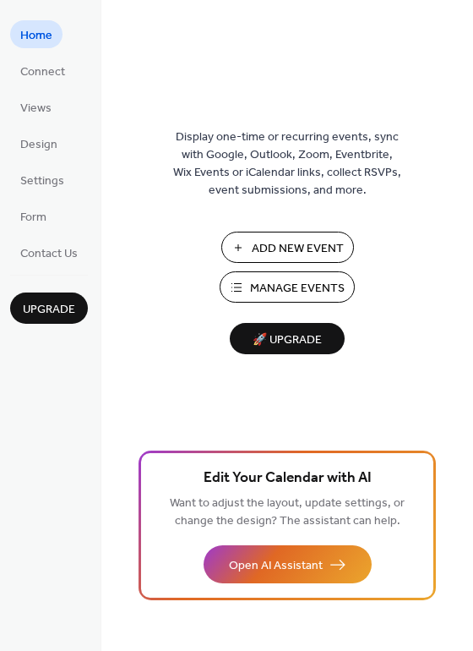 The width and height of the screenshot is (473, 651). Describe the element at coordinates (36, 34) in the screenshot. I see `a: Home` at that location.